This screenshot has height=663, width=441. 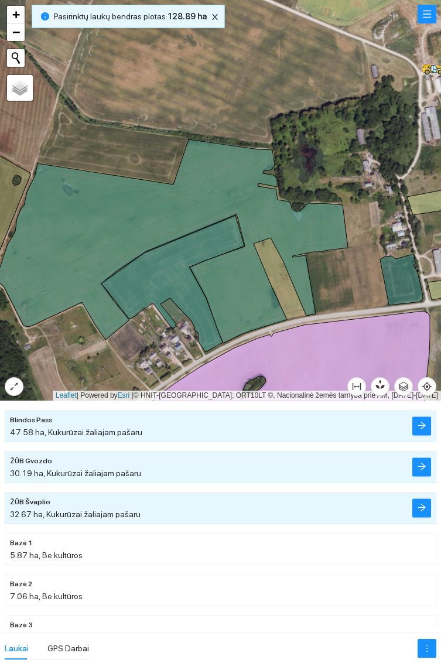 I want to click on button: Initiate a new search, so click(x=16, y=58).